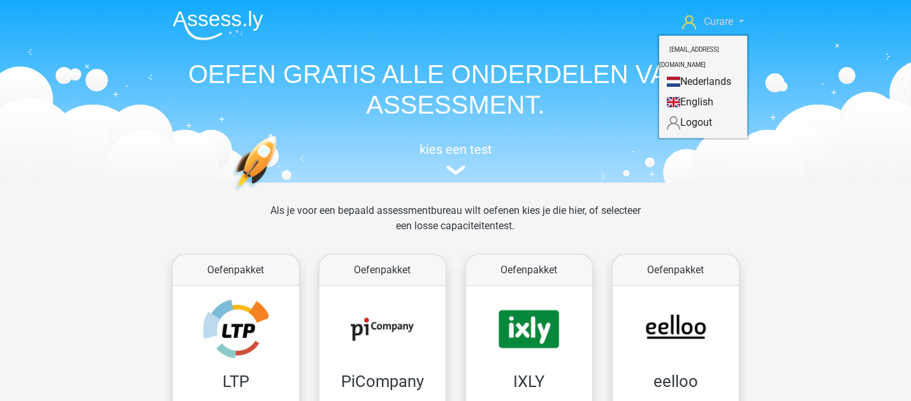 The height and width of the screenshot is (401, 911). I want to click on div: Als je voor een bepaald assessmentbureau wilt oefenen kies je die hier, of selecteer een losse ca..., so click(455, 226).